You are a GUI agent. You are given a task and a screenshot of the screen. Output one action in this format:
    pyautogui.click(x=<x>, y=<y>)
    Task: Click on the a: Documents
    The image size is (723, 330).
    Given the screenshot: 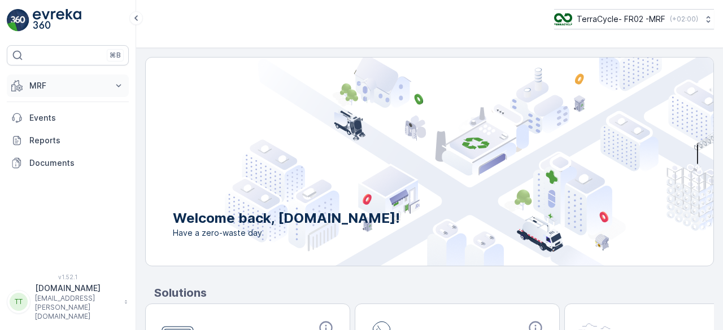 What is the action you would take?
    pyautogui.click(x=68, y=163)
    